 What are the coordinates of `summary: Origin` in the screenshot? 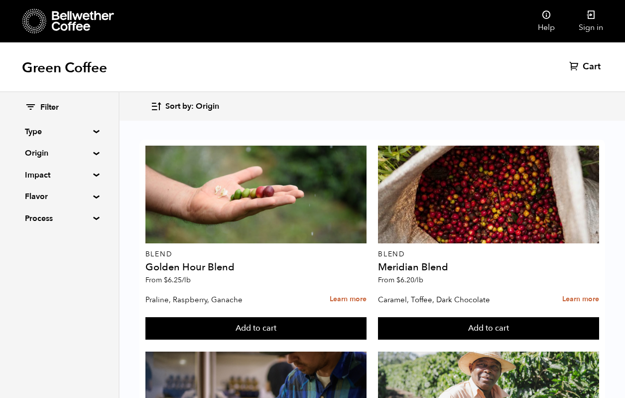 It's located at (59, 153).